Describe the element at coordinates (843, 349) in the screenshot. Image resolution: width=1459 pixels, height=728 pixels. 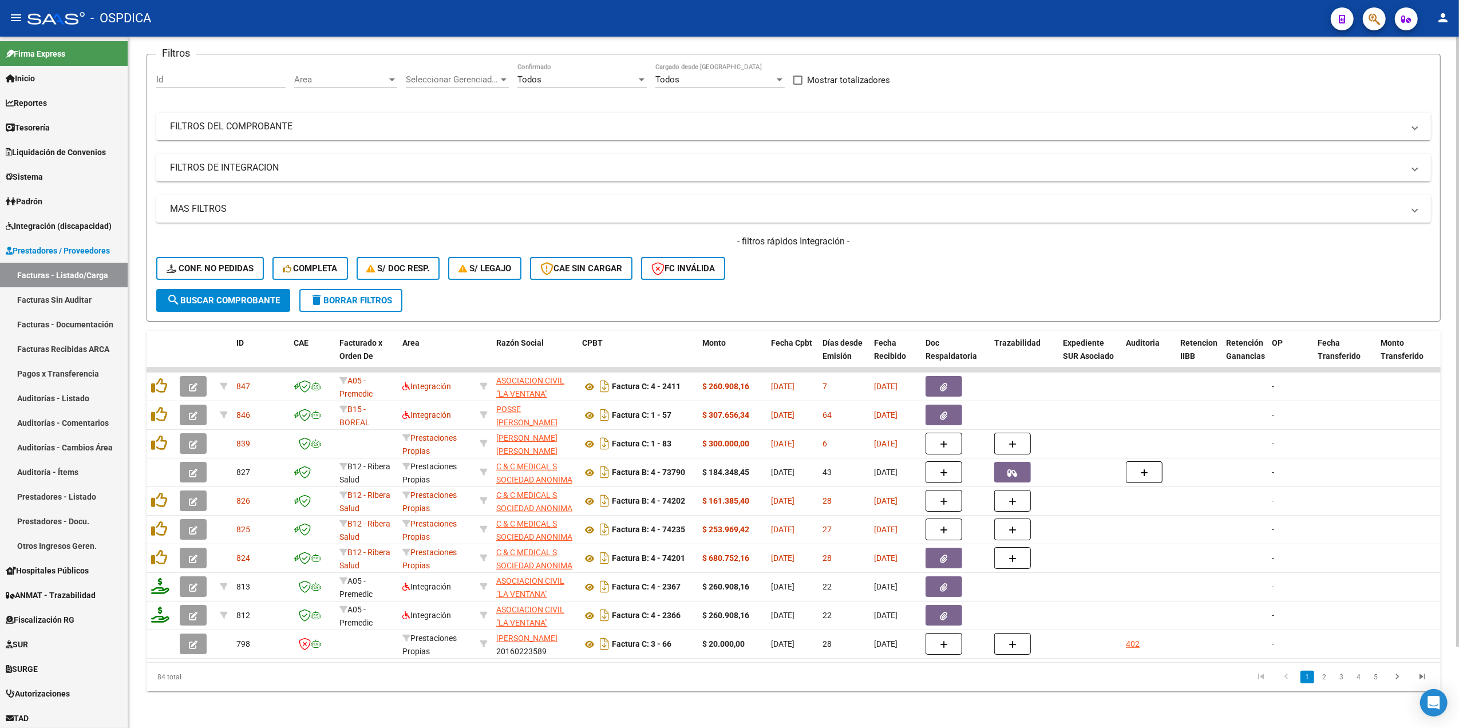
I see `span: Días desde Emisión` at that location.